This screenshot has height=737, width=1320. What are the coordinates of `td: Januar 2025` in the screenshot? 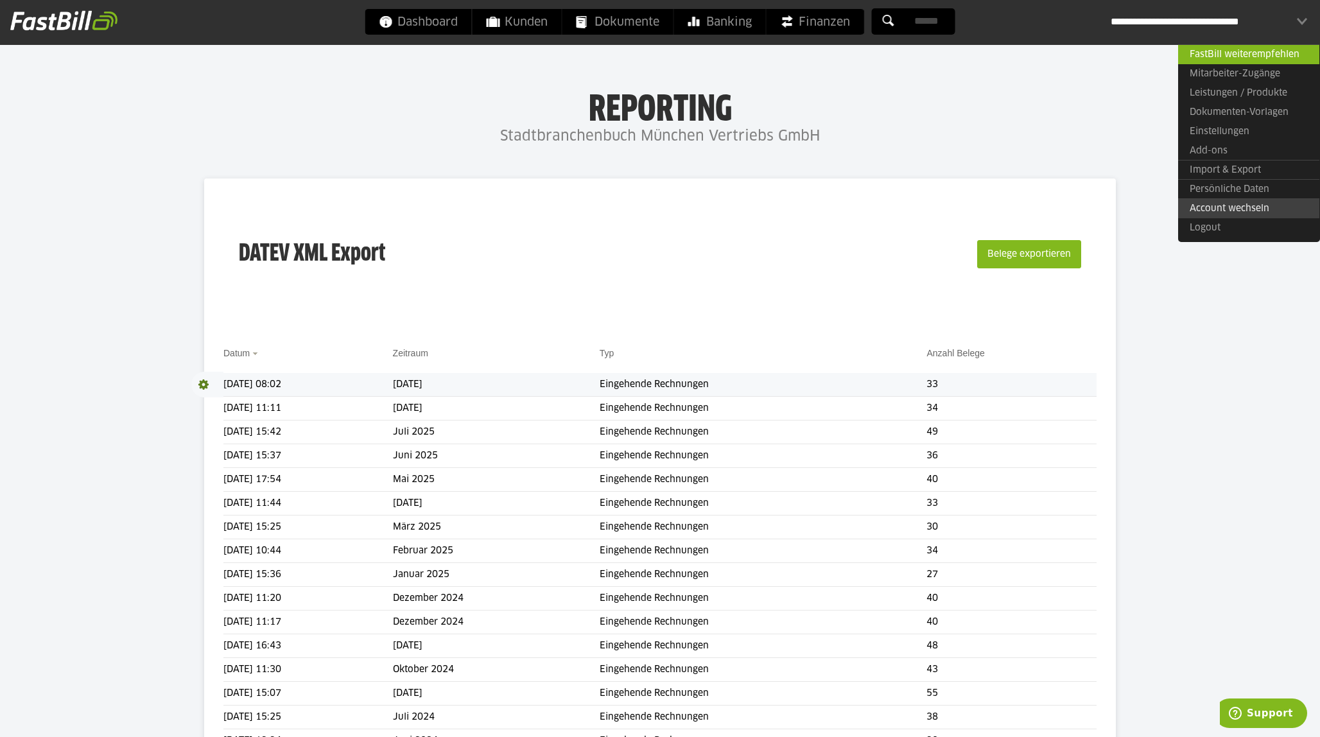 It's located at (496, 574).